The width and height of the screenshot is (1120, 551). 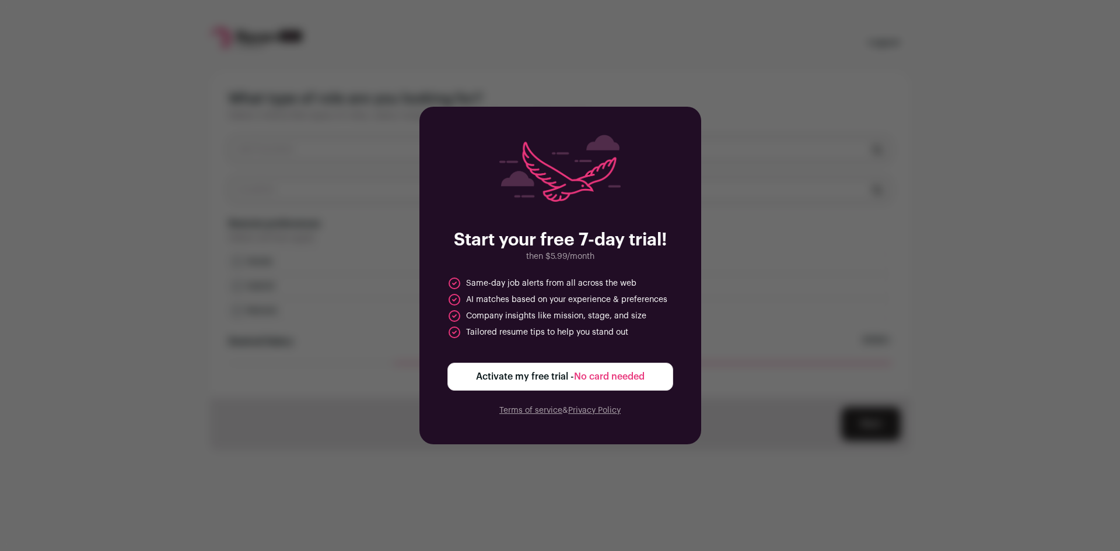 What do you see at coordinates (560, 168) in the screenshot?
I see `img: raven-searching-graphic-persian-06fbb1bbfb1eb625e0a08d5c8885cd66b42d4a5dc34102e9b086ff89f5953142.png` at bounding box center [560, 168].